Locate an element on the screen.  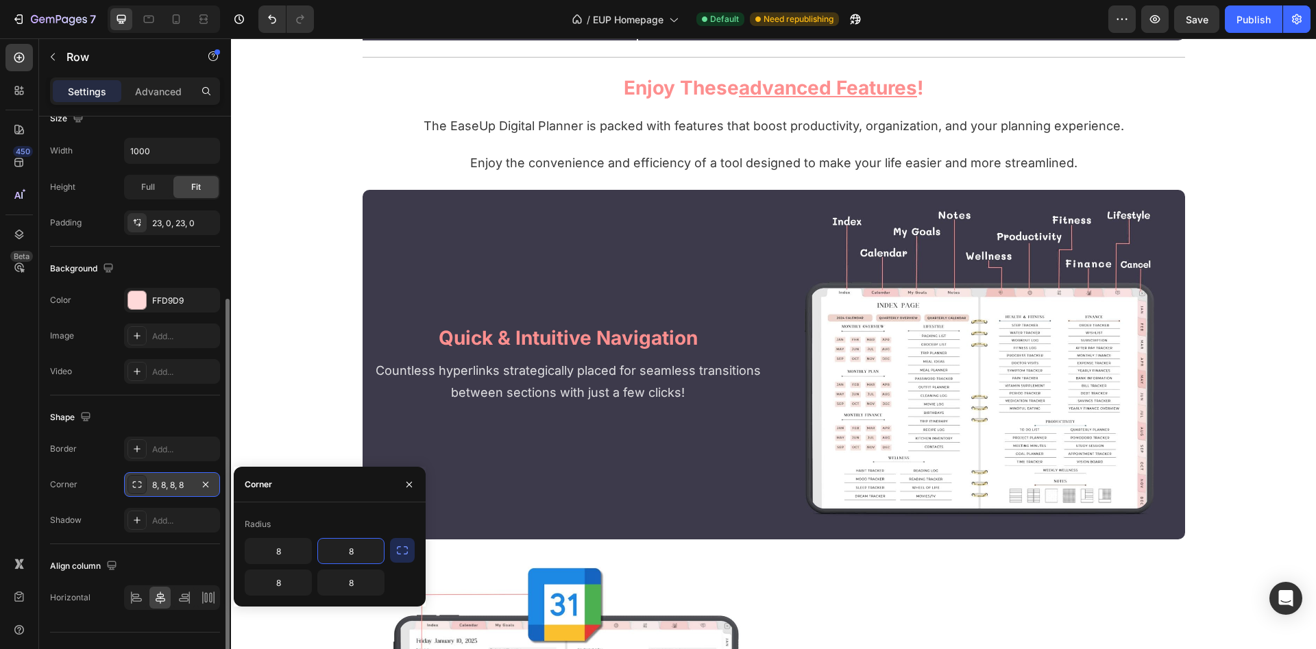
p: The EaseUp Digital Planner is packed with features that boost productivity, organization, and you... is located at coordinates (543, 87).